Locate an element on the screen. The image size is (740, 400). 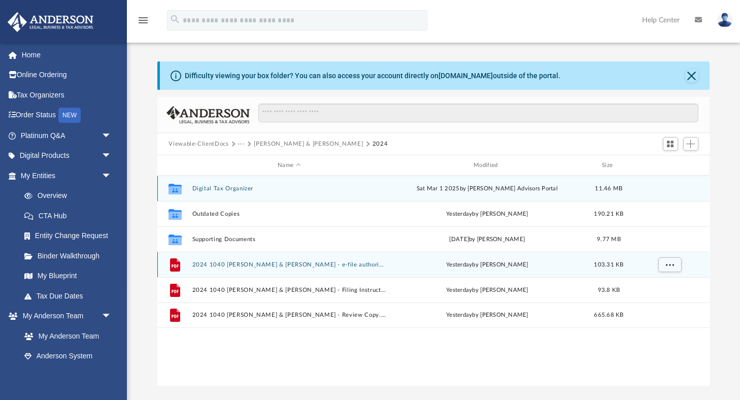
a: Binder Walkthrough is located at coordinates (71, 256).